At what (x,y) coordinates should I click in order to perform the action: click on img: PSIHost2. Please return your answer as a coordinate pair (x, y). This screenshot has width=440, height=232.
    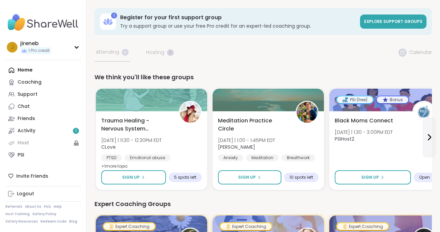
    Looking at the image, I should click on (424, 112).